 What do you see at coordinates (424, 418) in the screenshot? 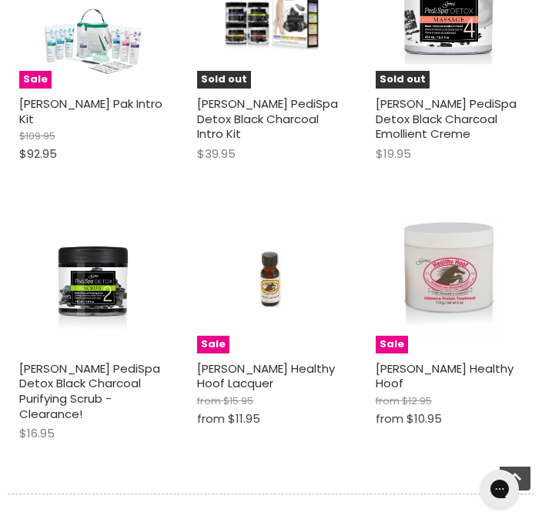
I see `span: $10.95` at bounding box center [424, 418].